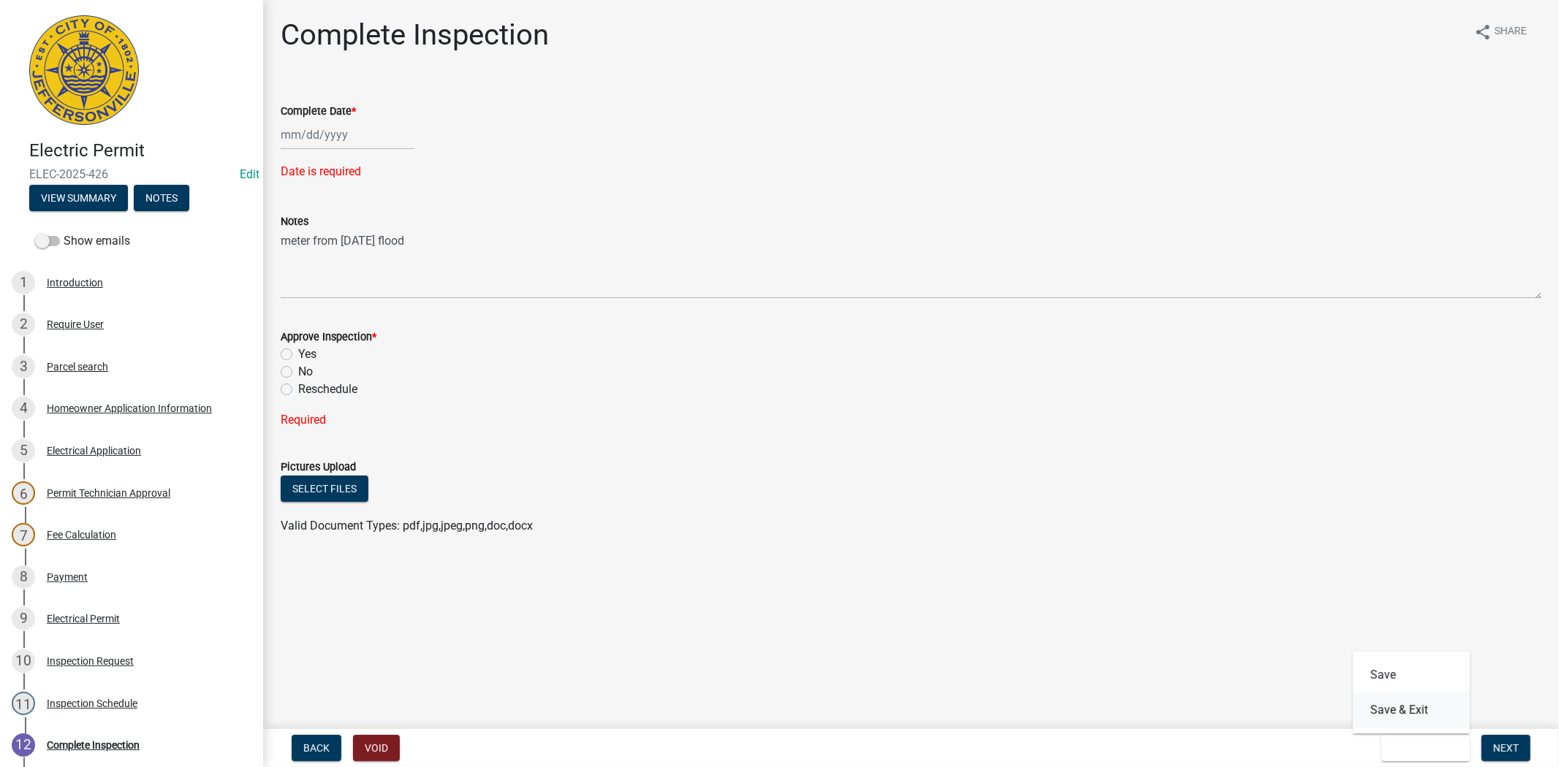  I want to click on div: Electrical Permit, so click(83, 619).